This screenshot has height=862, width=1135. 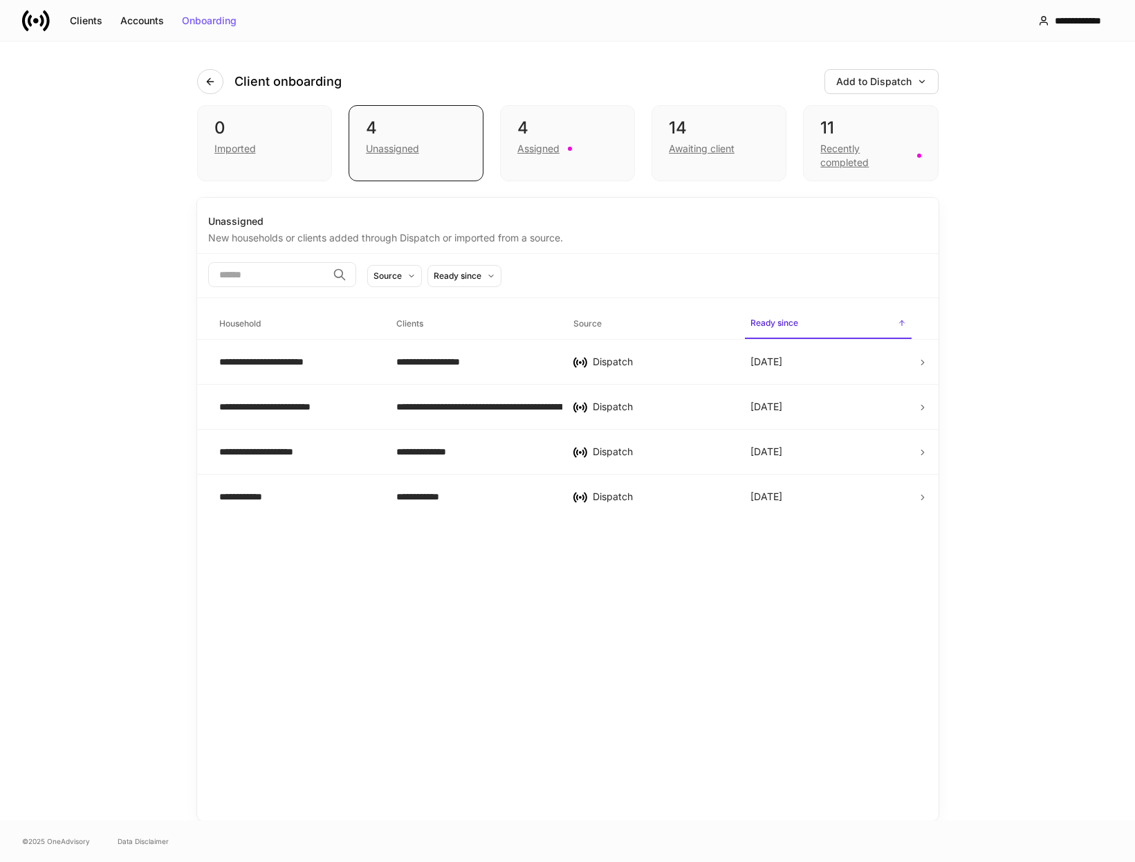 What do you see at coordinates (142, 21) in the screenshot?
I see `div: Accounts` at bounding box center [142, 21].